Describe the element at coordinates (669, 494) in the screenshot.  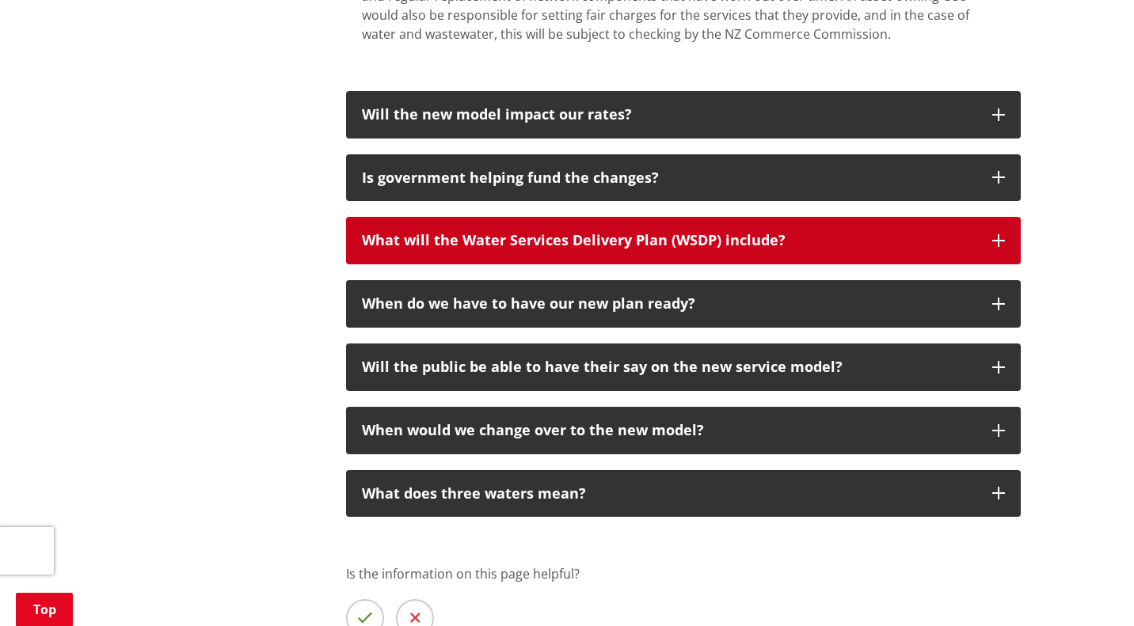
I see `div: What does three waters mean?` at that location.